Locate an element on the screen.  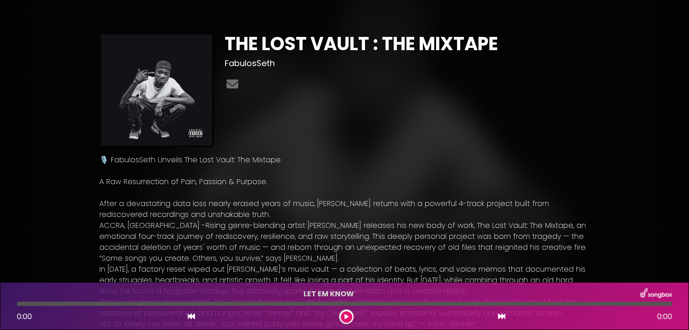
img: songbox-logo-white.png is located at coordinates (656, 294).